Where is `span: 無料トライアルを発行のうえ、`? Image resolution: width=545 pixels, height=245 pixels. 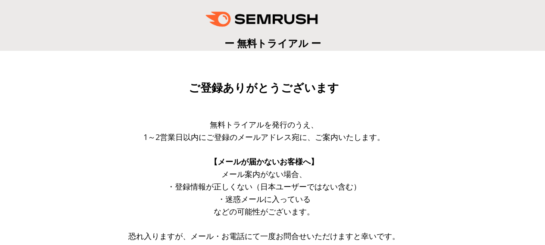 span: 無料トライアルを発行のうえ、 is located at coordinates (264, 125).